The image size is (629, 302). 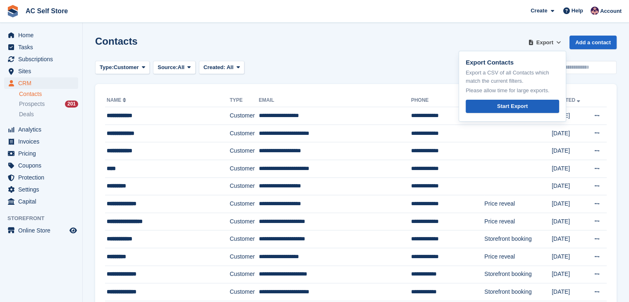 What do you see at coordinates (43, 153) in the screenshot?
I see `span: Pricing` at bounding box center [43, 153].